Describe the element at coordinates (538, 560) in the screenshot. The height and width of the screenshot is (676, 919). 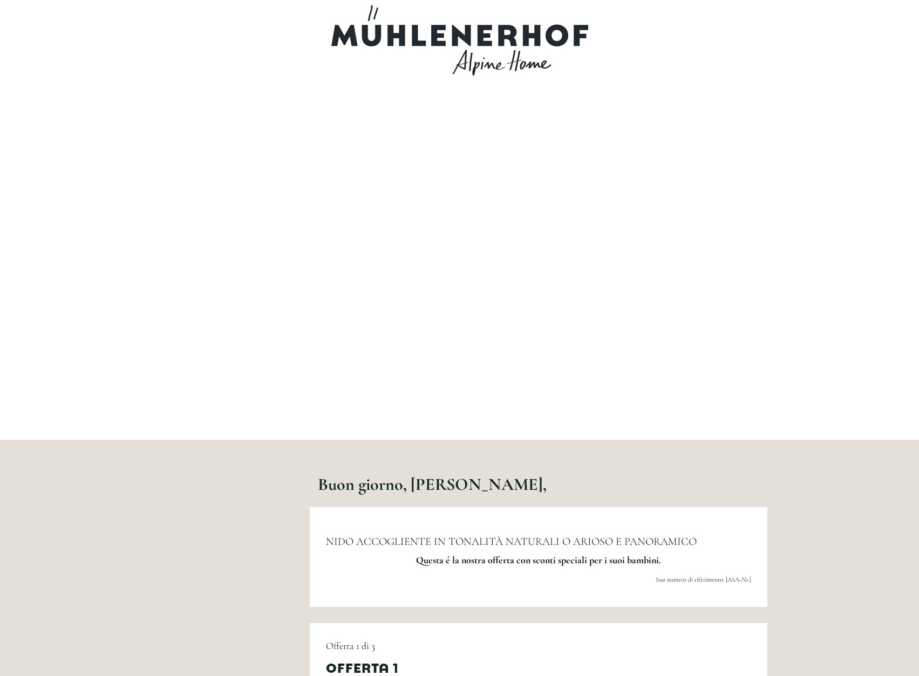
I see `span: Questa é la nostra offerta con sconti speciali per i suoi bambini.` at that location.